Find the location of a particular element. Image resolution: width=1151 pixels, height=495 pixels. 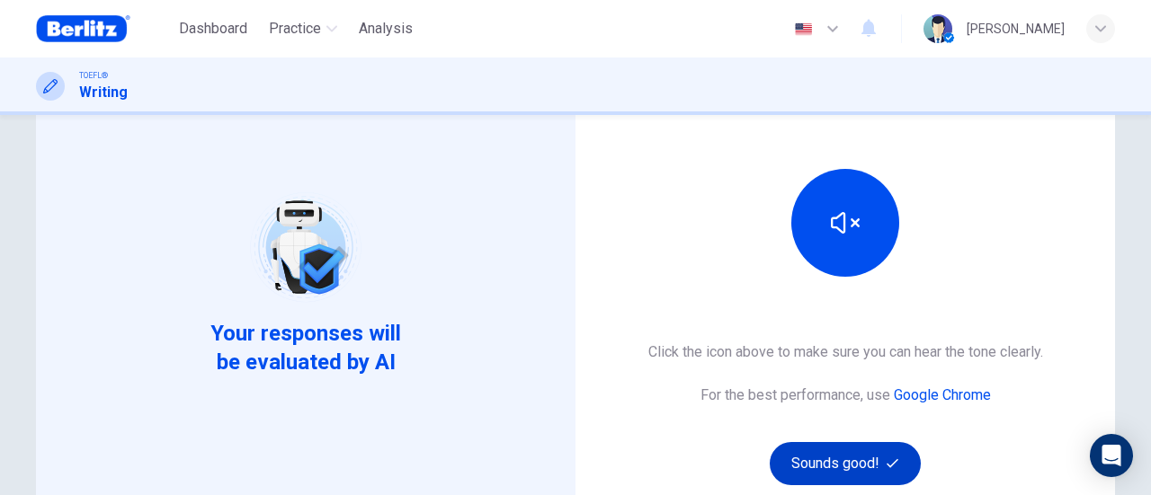

img: Berlitz Brasil logo is located at coordinates (83, 29).